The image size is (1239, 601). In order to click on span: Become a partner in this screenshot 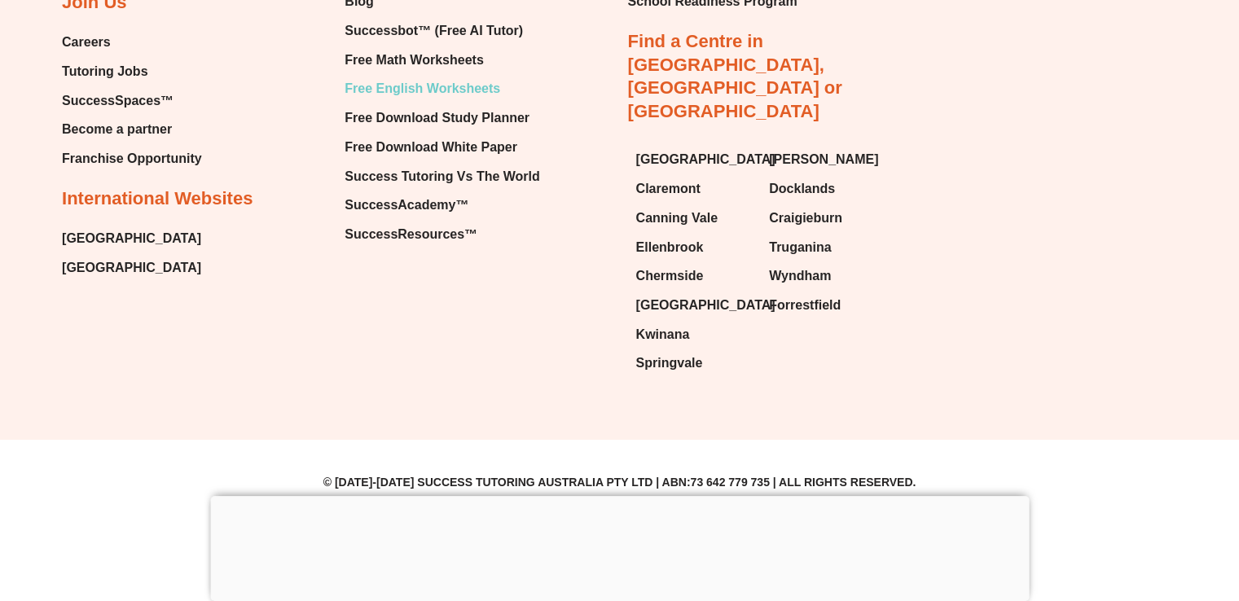, I will do `click(116, 130)`.